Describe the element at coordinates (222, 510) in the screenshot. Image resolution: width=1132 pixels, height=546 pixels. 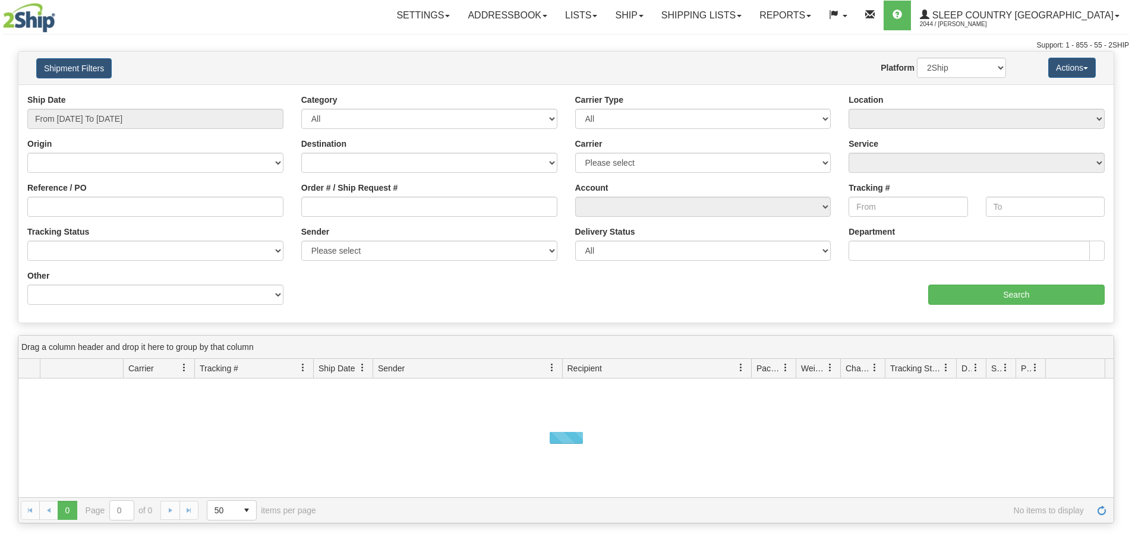
I see `span: 50` at that location.